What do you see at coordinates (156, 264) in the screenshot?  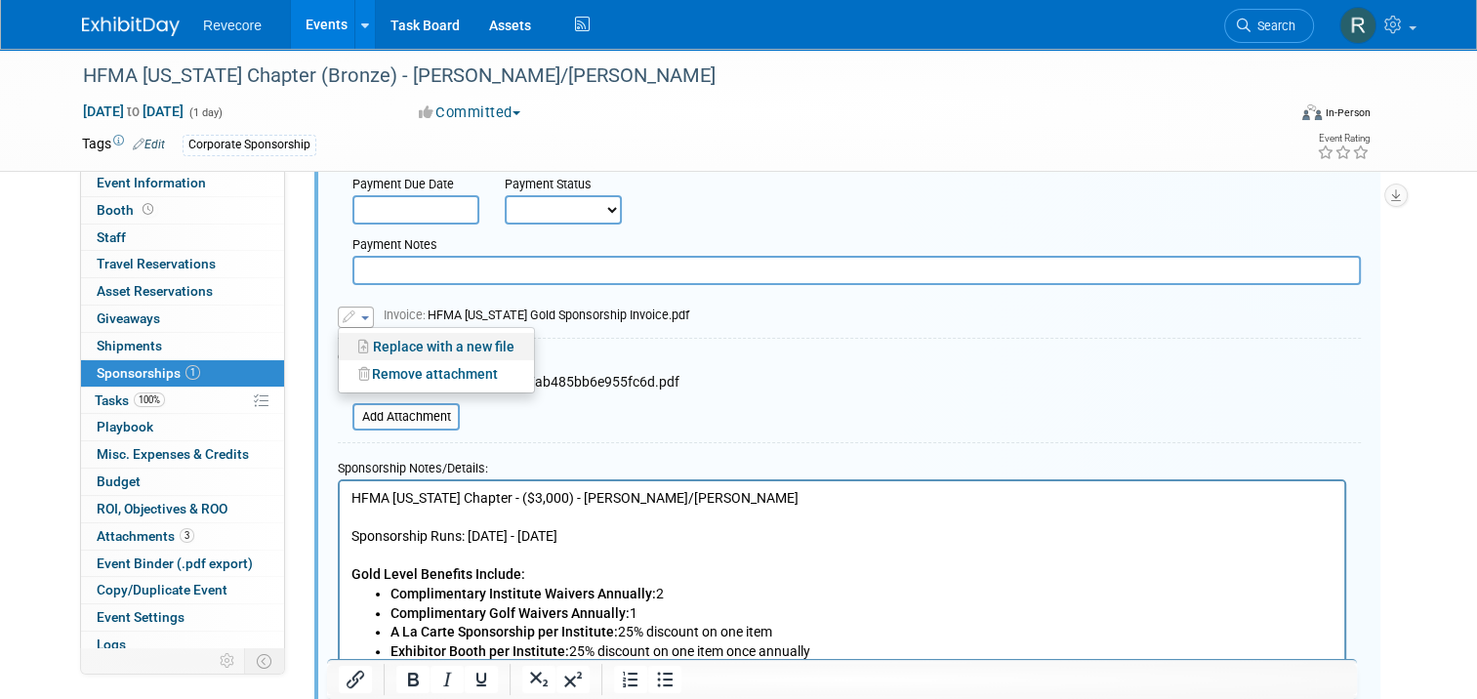 I see `span: Travel Reservations` at bounding box center [156, 264].